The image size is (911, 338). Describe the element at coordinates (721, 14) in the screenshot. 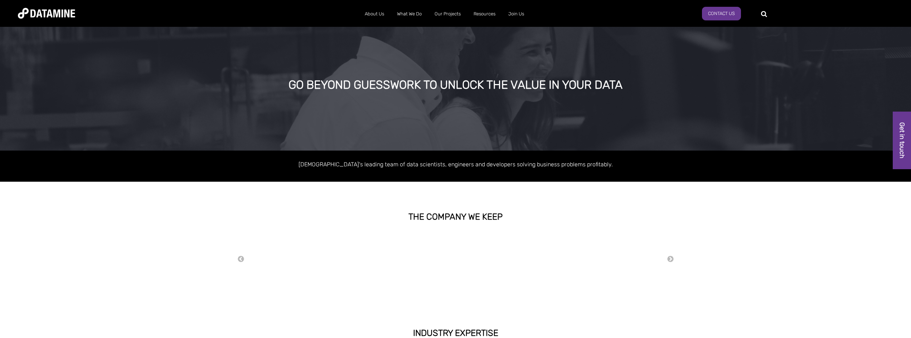

I see `a: Contact Us` at that location.